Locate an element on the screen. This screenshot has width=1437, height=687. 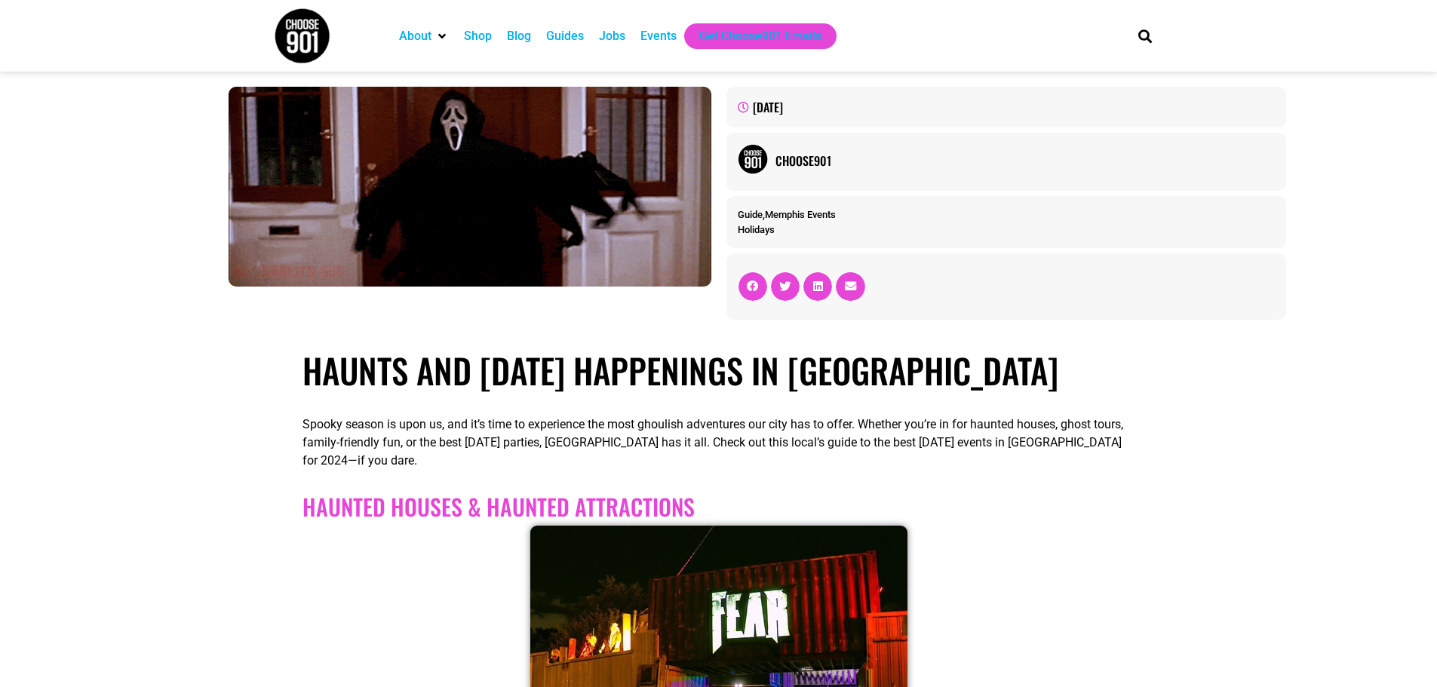
a: Holidays is located at coordinates (756, 229).